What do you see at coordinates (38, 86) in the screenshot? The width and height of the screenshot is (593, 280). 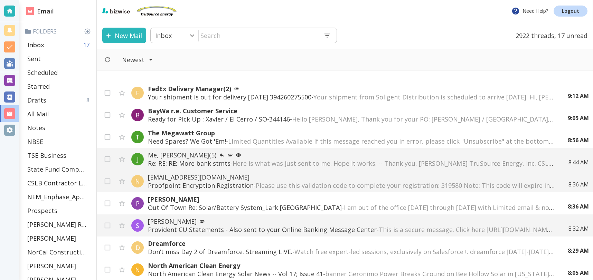 I see `p: Starred` at bounding box center [38, 86].